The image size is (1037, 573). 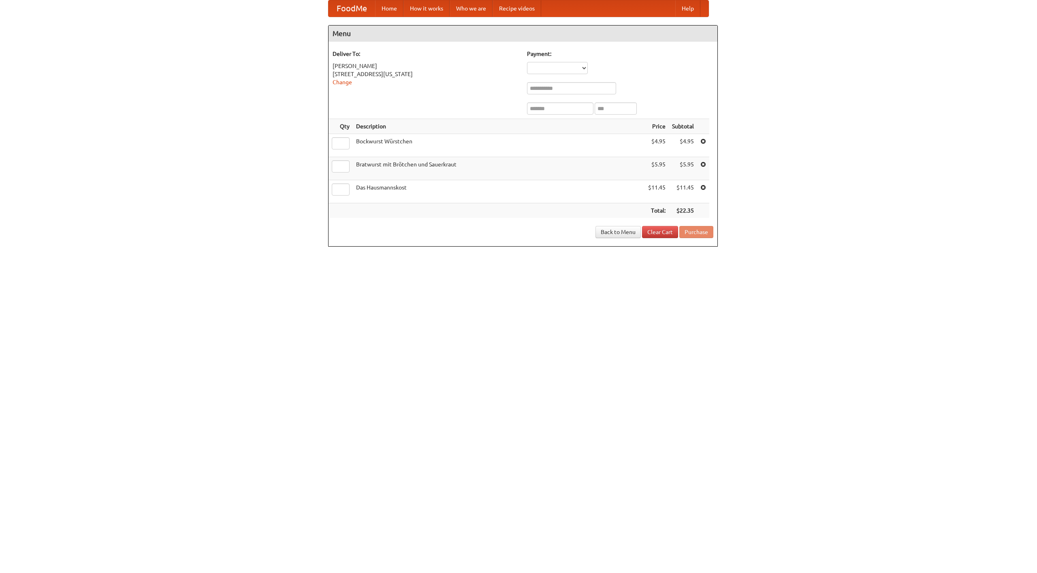 What do you see at coordinates (341, 126) in the screenshot?
I see `th: Qty` at bounding box center [341, 126].